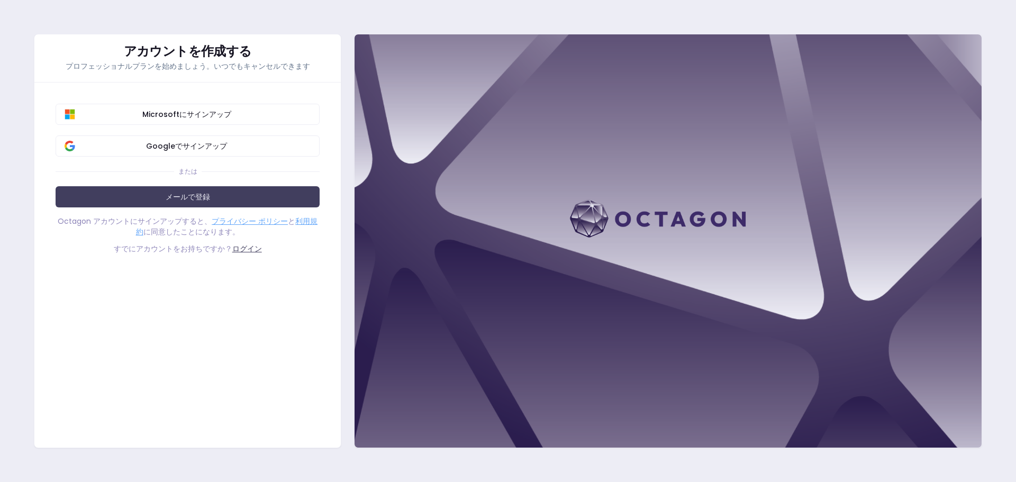 The height and width of the screenshot is (482, 1016). Describe the element at coordinates (192, 232) in the screenshot. I see `font: に同意したことになります。` at that location.